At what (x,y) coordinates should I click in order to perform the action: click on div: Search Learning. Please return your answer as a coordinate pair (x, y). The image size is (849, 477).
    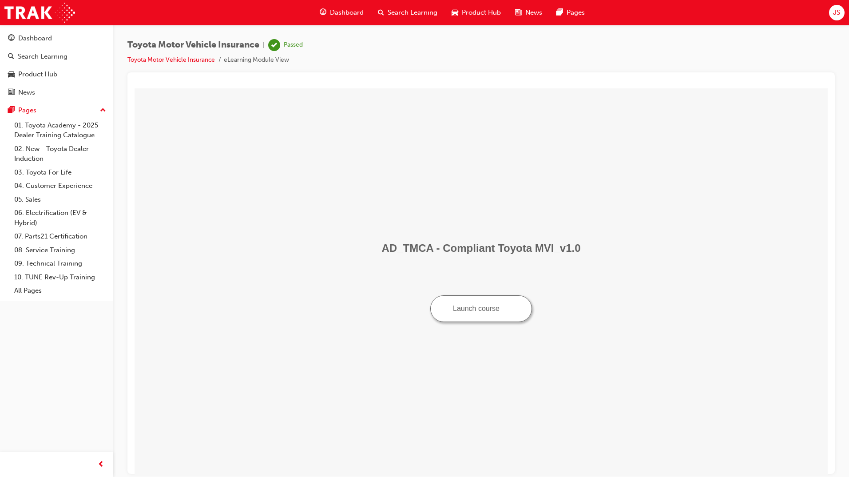
    Looking at the image, I should click on (43, 56).